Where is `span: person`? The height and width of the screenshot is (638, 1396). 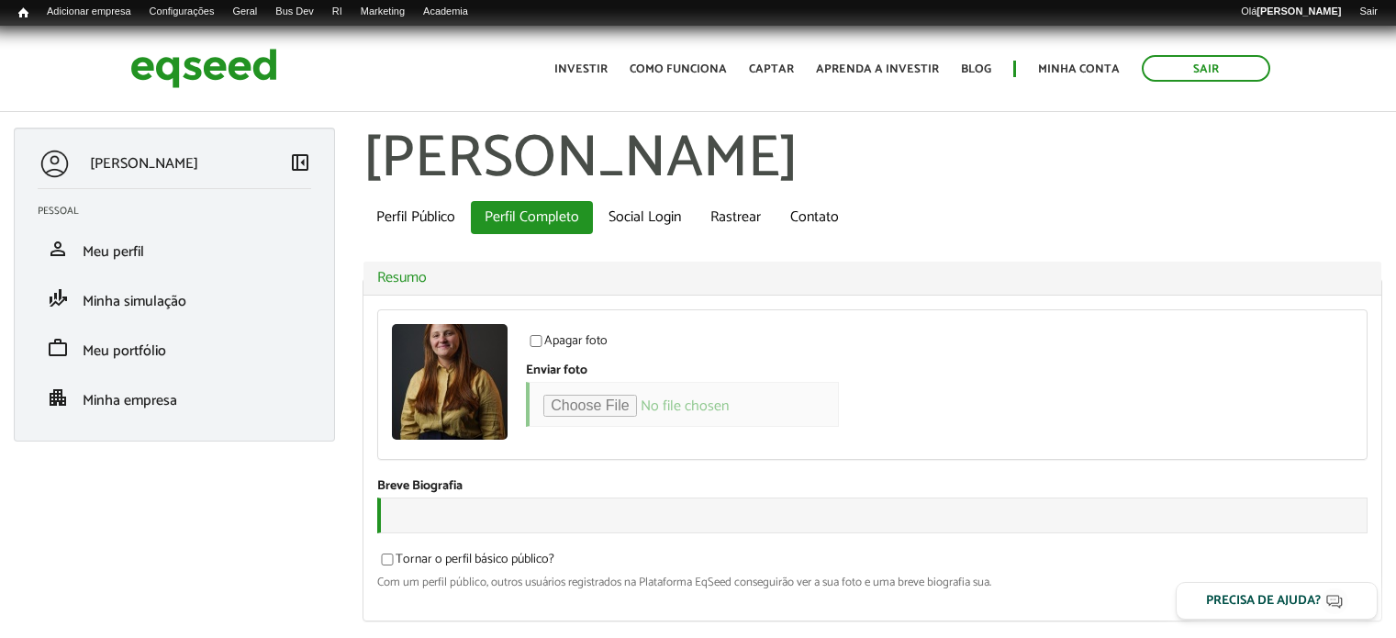
span: person is located at coordinates (58, 249).